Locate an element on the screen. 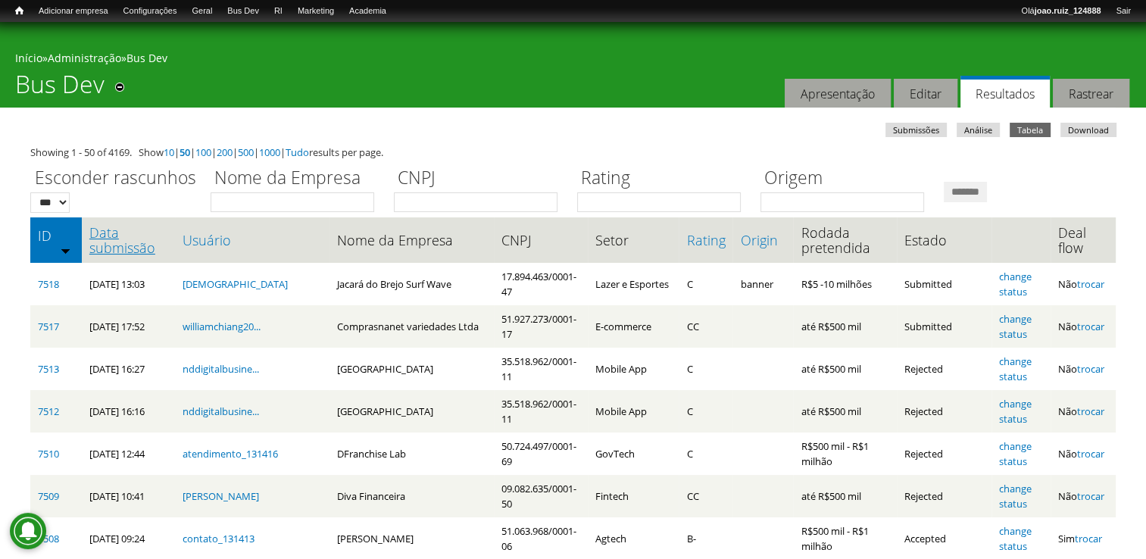 The height and width of the screenshot is (559, 1146). td: GovTech is located at coordinates (633, 454).